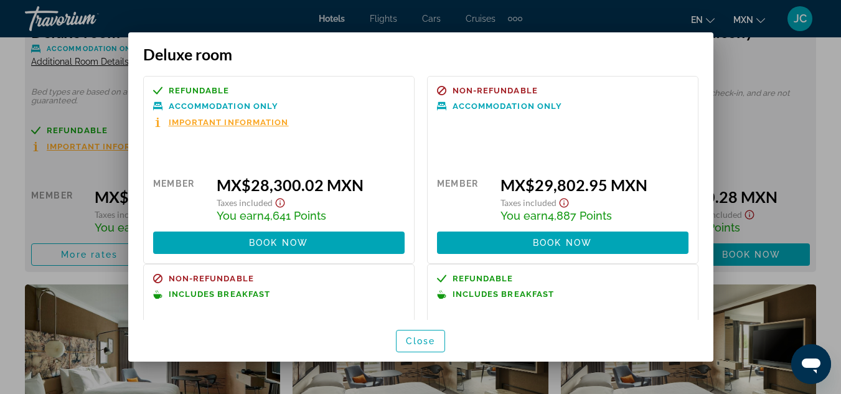 The height and width of the screenshot is (394, 841). I want to click on span: 4,887 Points, so click(579, 215).